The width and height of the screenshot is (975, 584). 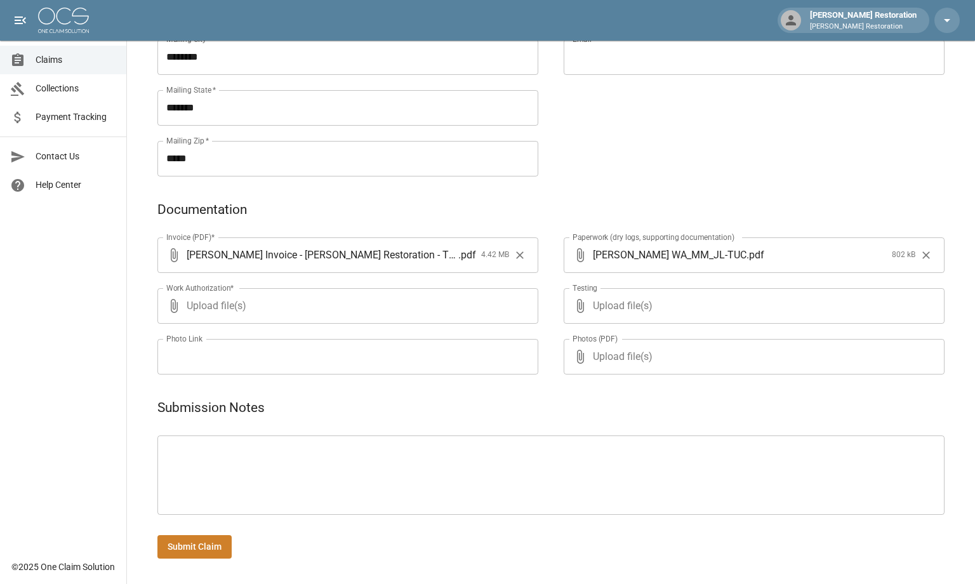 What do you see at coordinates (194, 546) in the screenshot?
I see `button: Submit Claim` at bounding box center [194, 546].